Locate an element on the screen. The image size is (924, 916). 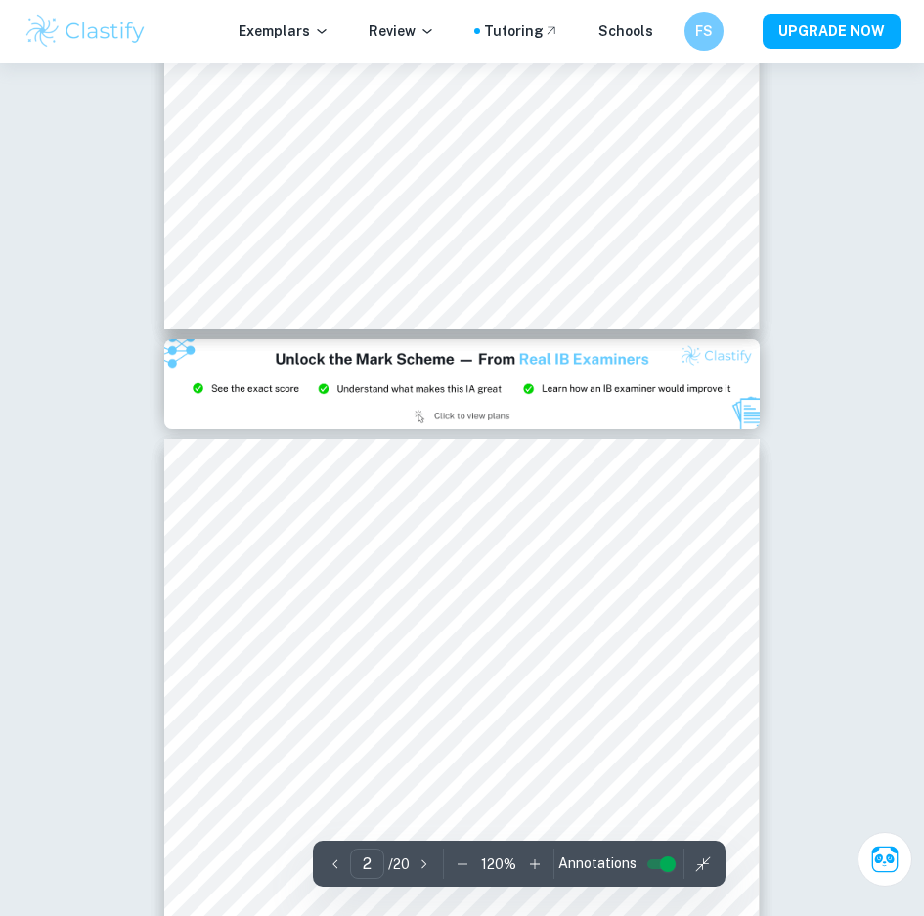
p: Review is located at coordinates (402, 31).